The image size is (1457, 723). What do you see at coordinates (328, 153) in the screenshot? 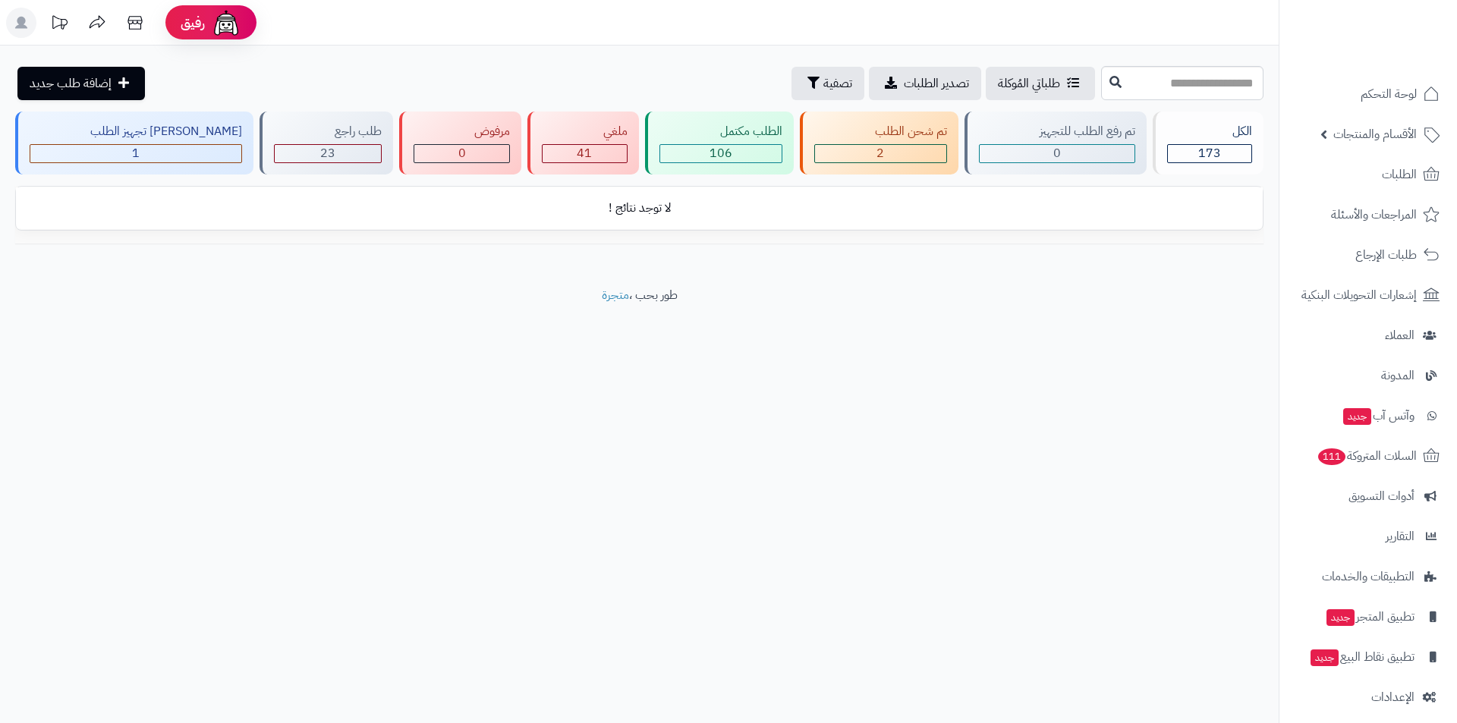
I see `span: 23` at bounding box center [328, 153].